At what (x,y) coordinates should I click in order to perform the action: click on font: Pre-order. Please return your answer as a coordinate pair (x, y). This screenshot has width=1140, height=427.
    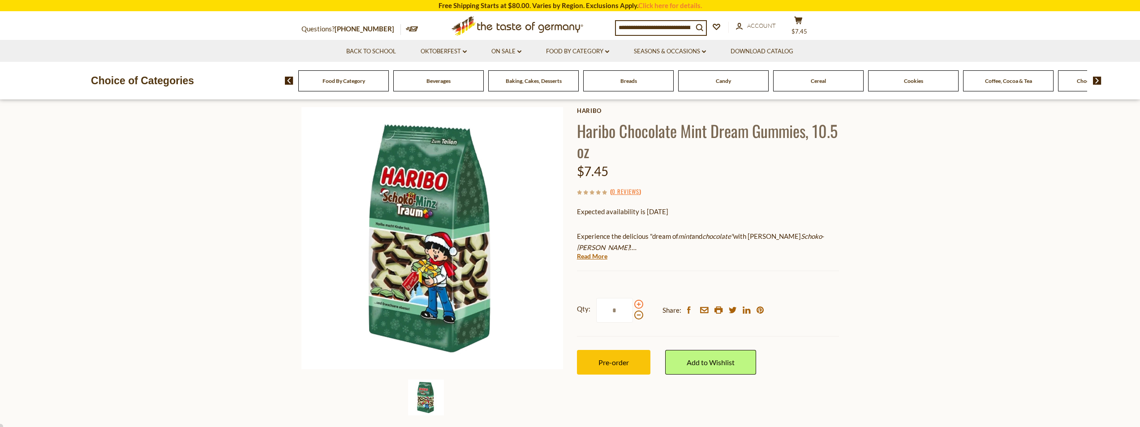
    Looking at the image, I should click on (614, 362).